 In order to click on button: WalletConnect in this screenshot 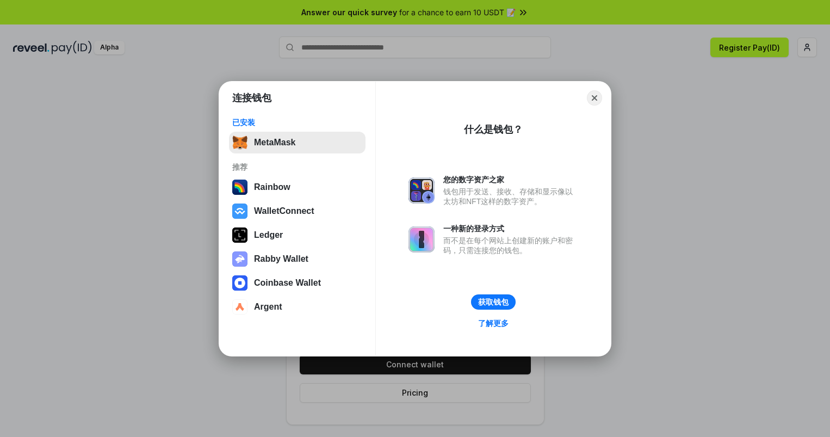, I will do `click(297, 211)`.